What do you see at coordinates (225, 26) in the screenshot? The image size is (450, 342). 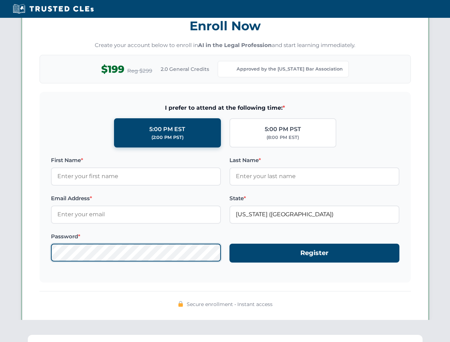 I see `h3: Enroll Now` at bounding box center [225, 26].